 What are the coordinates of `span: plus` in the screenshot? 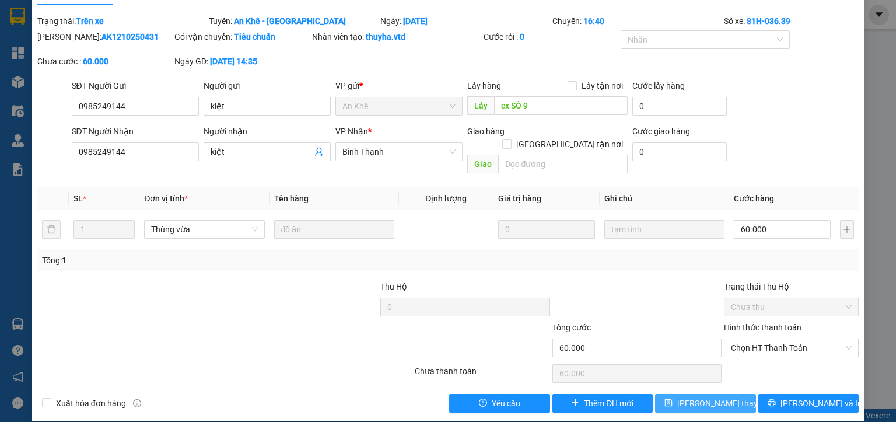 It's located at (575, 403).